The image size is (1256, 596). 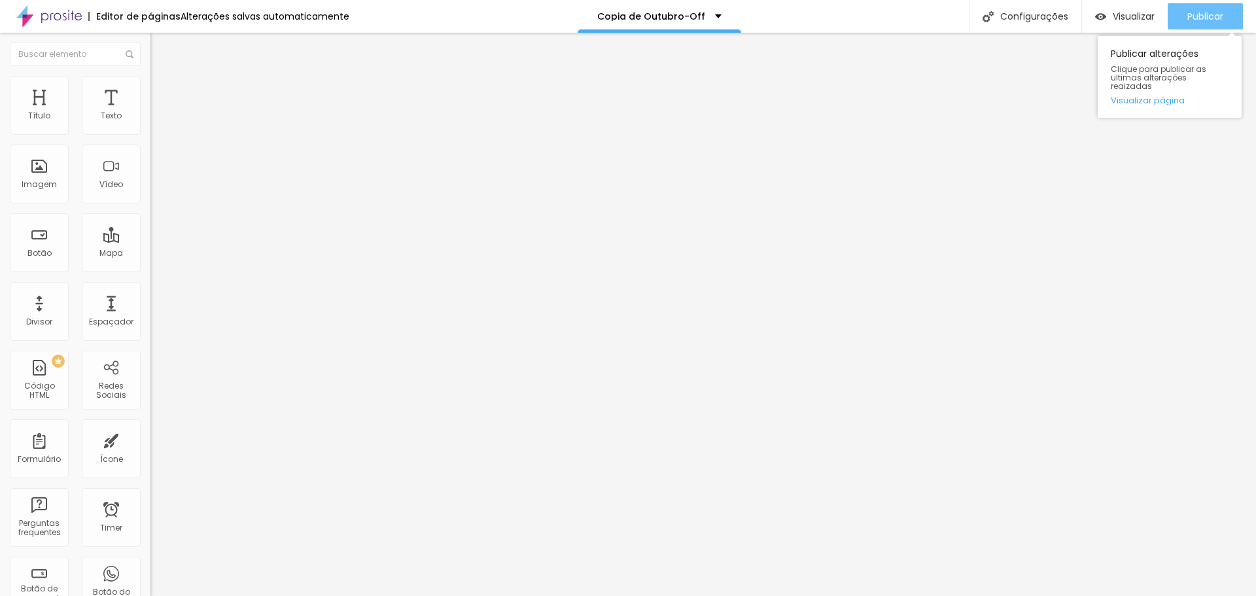 What do you see at coordinates (111, 459) in the screenshot?
I see `div: Ícone` at bounding box center [111, 459].